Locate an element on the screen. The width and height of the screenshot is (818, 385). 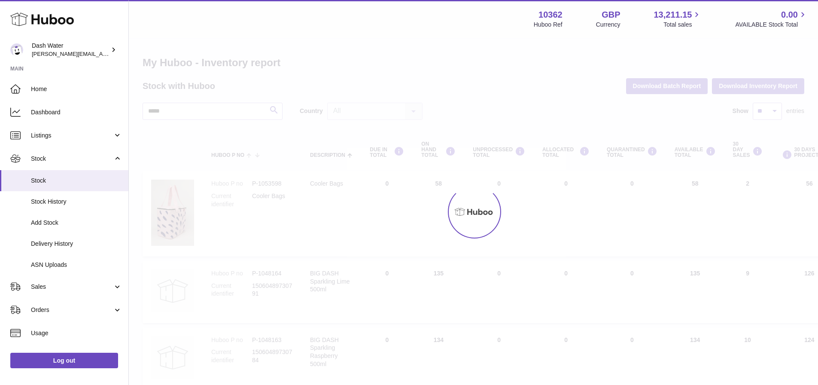
div: Dash Water is located at coordinates (70, 50).